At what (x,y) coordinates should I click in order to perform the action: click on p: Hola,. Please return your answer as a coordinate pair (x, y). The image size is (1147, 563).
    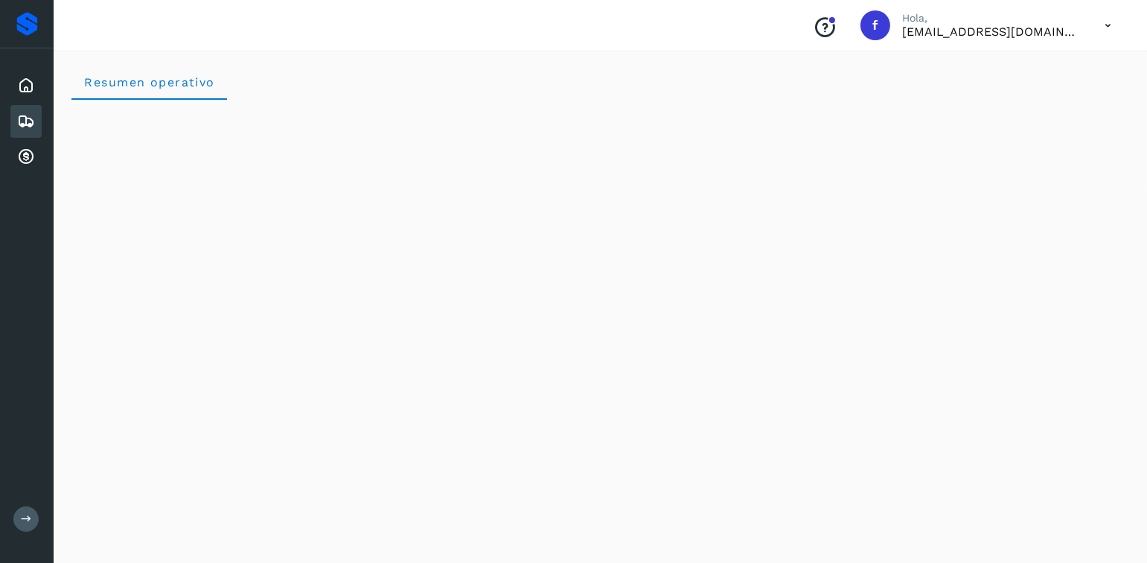
    Looking at the image, I should click on (992, 18).